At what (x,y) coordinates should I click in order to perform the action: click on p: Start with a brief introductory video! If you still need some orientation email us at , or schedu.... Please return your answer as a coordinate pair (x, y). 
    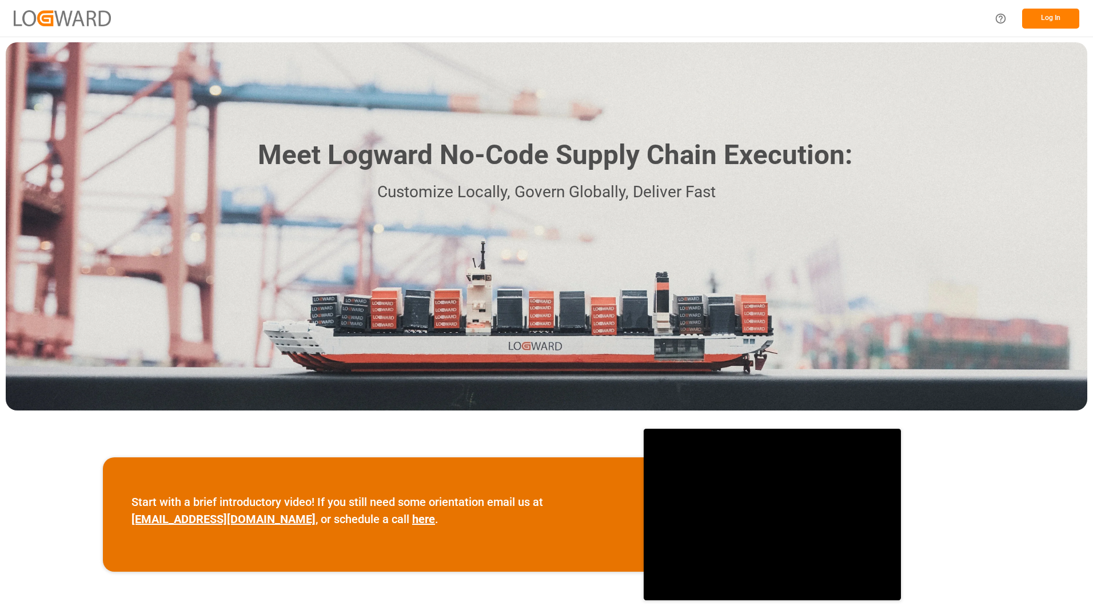
    Looking at the image, I should click on (373, 510).